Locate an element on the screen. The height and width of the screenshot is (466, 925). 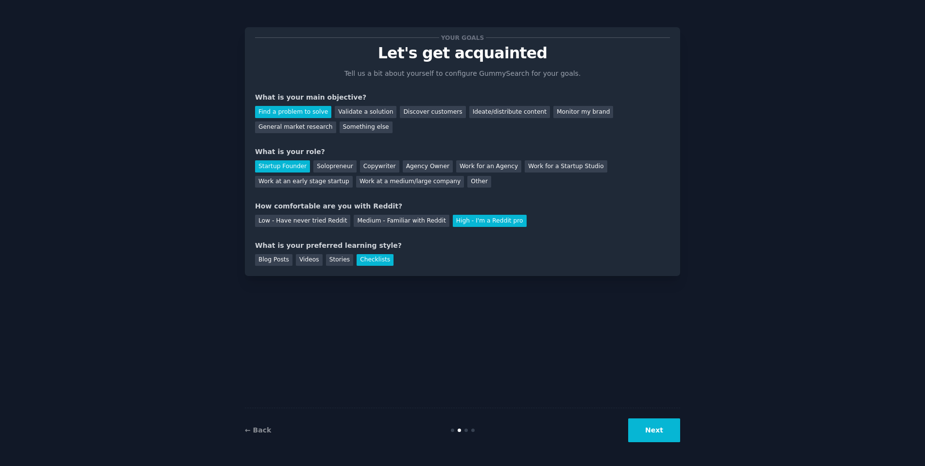
div: Copywriter is located at coordinates (379, 166).